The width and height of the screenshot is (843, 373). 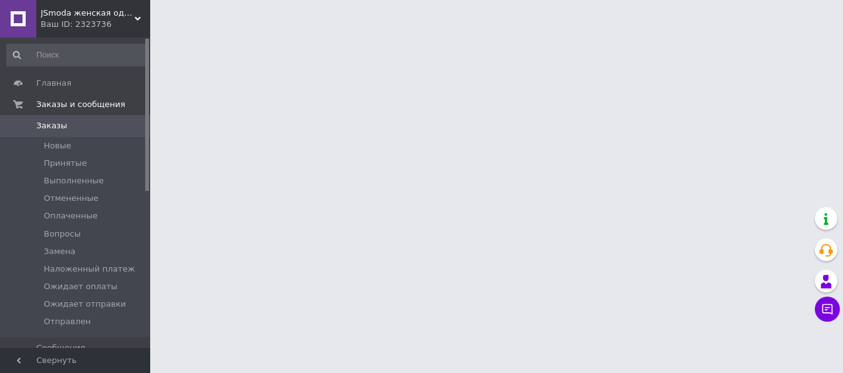 I want to click on span: Заказы, so click(x=51, y=126).